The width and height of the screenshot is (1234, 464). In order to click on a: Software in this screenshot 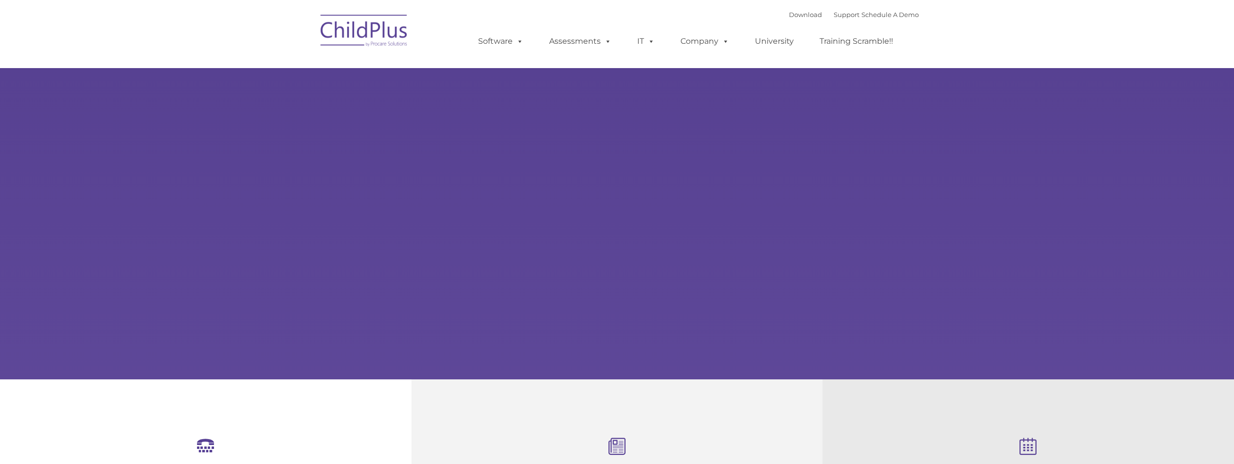, I will do `click(501, 41)`.